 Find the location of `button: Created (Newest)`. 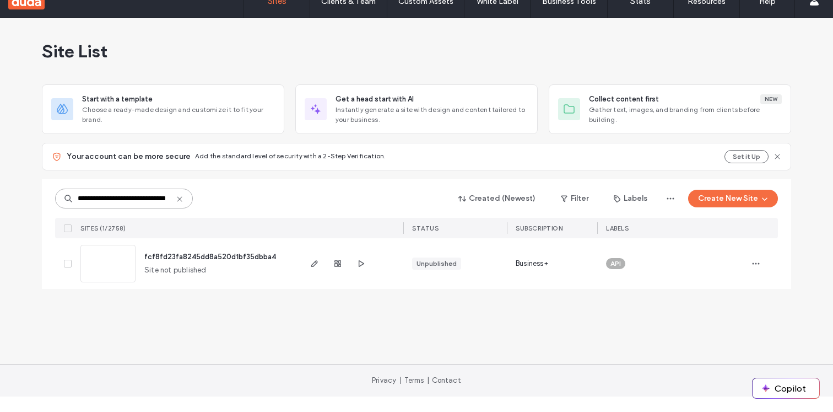

button: Created (Newest) is located at coordinates (497, 198).